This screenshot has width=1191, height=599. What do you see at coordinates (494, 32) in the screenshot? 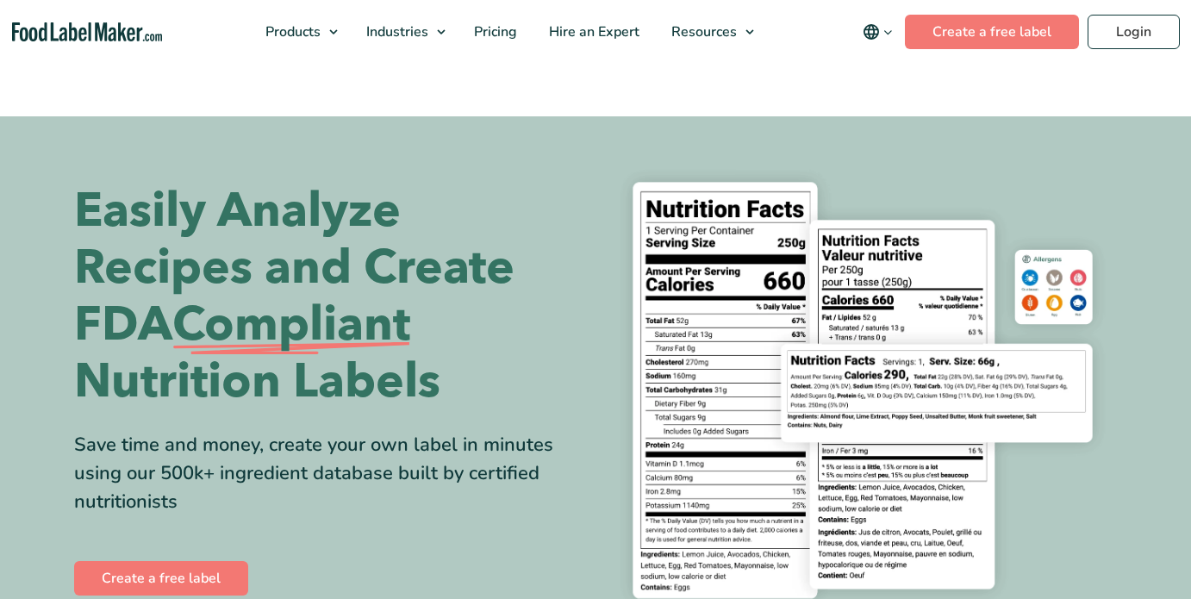
I see `span: Pricing` at bounding box center [494, 32].